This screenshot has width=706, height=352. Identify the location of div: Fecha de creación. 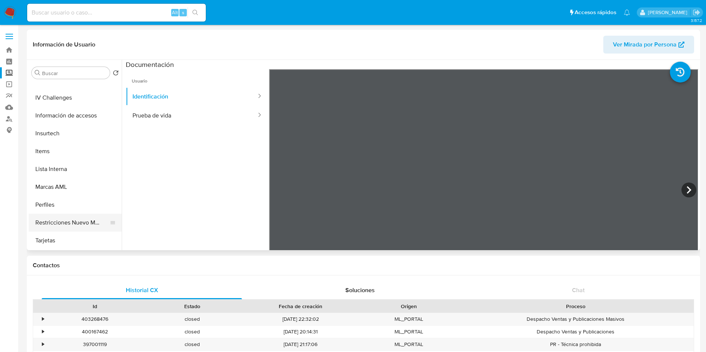
(301, 307).